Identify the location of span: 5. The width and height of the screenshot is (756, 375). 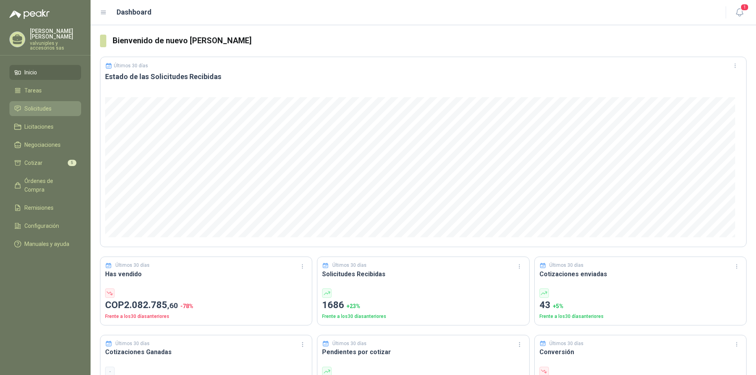
(72, 163).